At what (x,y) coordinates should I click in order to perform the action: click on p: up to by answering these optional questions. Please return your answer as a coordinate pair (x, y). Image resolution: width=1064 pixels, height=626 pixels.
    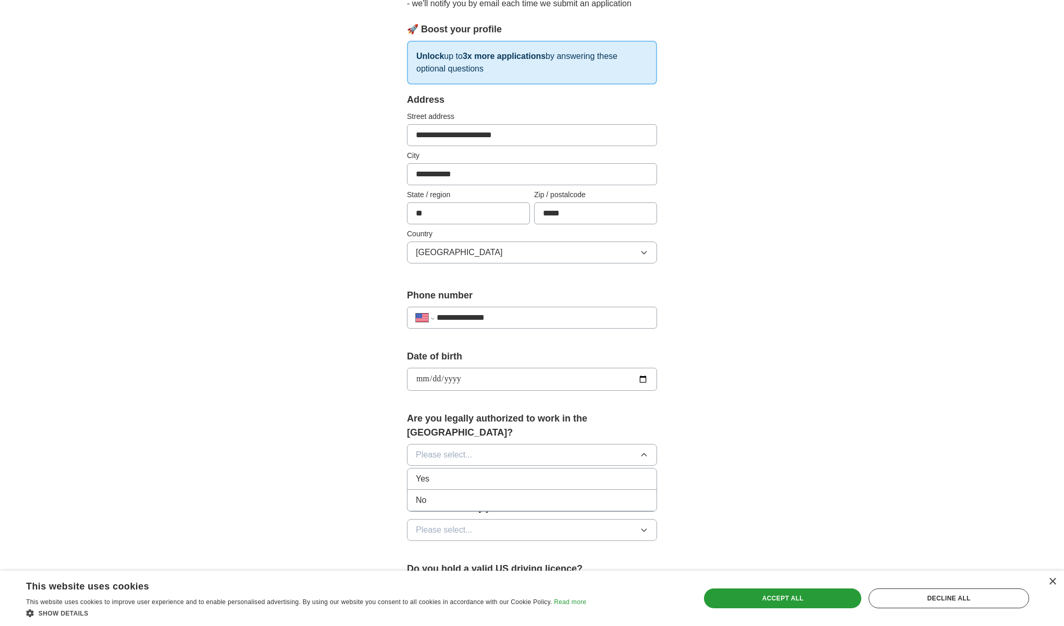
    Looking at the image, I should click on (532, 63).